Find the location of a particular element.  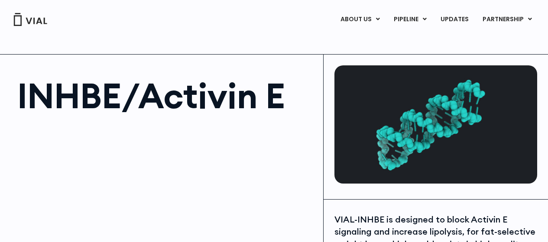

a: UPDATES is located at coordinates (454, 19).